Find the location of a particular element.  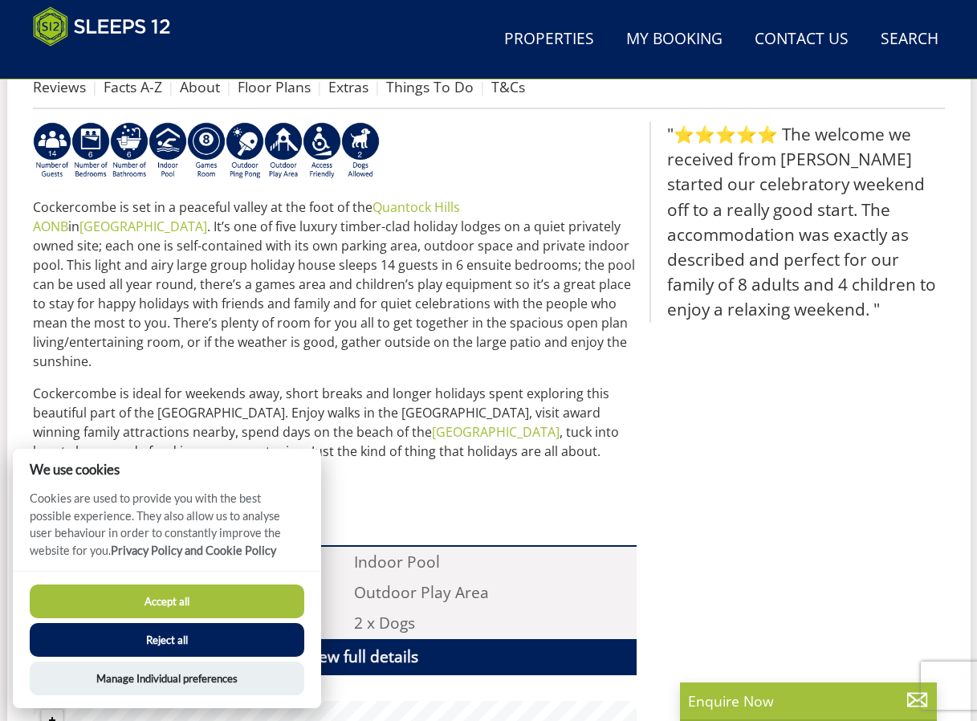

p: Cockercombe is set in a peaceful valley at the foot of the in . It’s one of five luxury timber-cl... is located at coordinates (335, 284).